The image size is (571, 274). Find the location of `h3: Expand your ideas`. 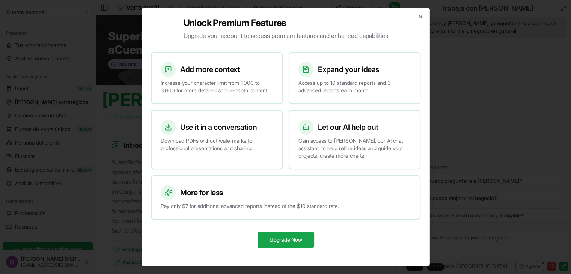

h3: Expand your ideas is located at coordinates (348, 69).